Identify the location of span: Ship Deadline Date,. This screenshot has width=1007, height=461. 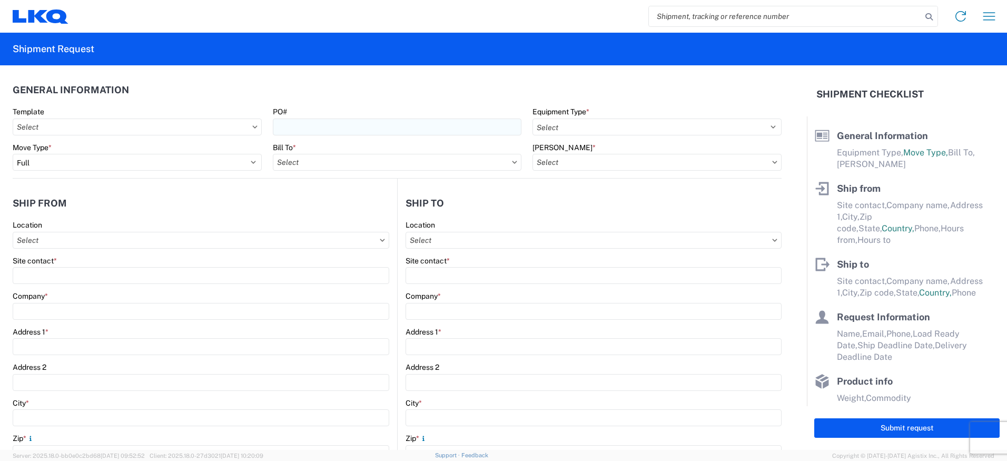
(896, 345).